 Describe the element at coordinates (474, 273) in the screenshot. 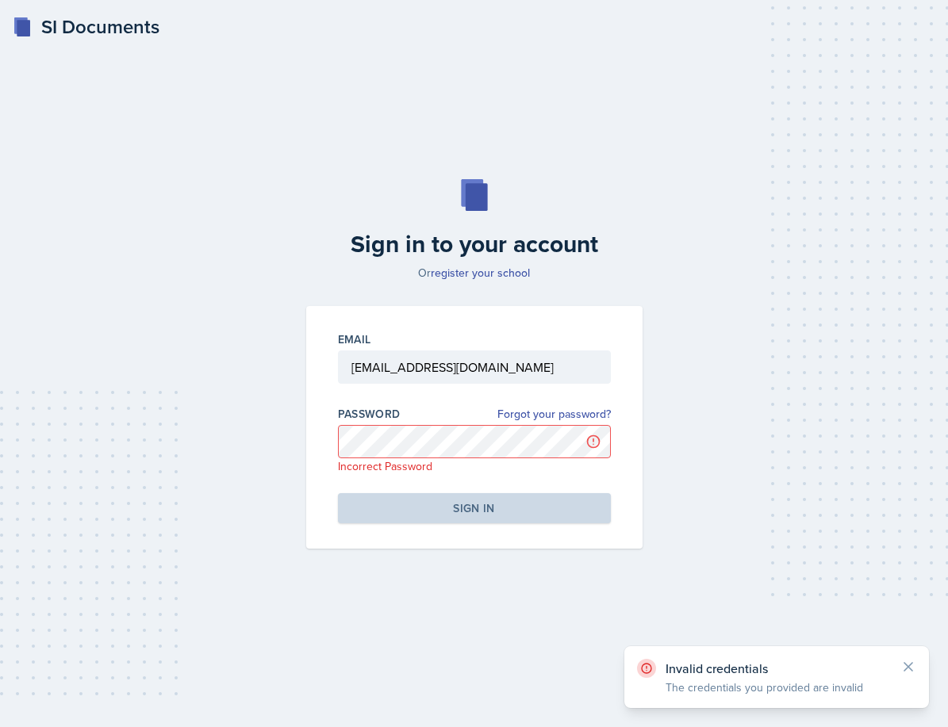

I see `p: Or` at that location.